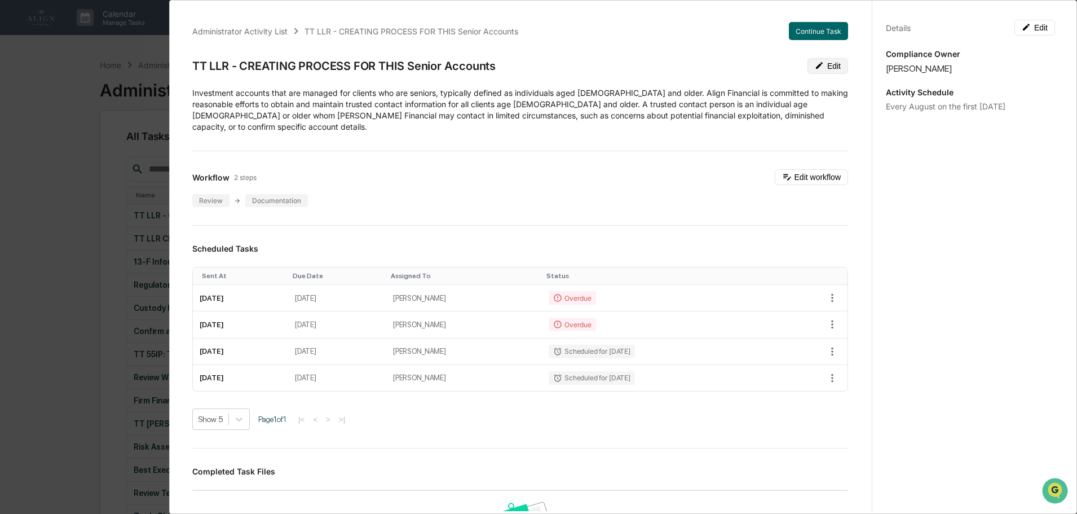 The image size is (1077, 514). I want to click on span: Data Lookup, so click(47, 227).